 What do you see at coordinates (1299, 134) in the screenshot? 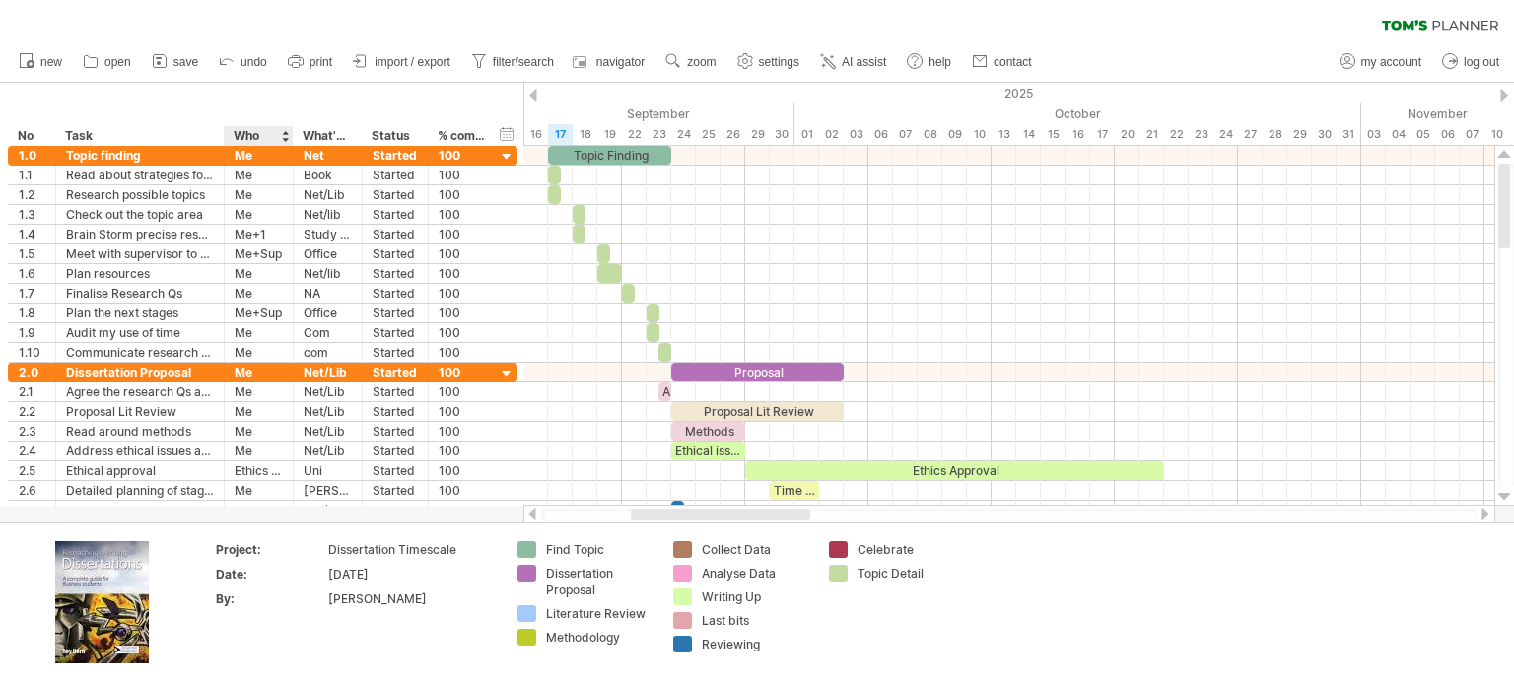
I see `div: Wednesday, 29 October 2025` at bounding box center [1299, 134].